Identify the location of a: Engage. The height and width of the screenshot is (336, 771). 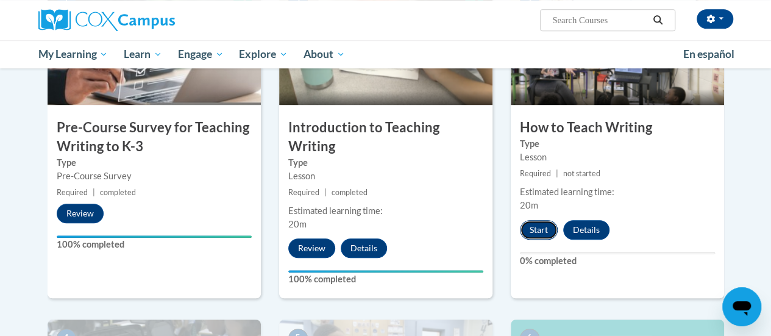
(201, 54).